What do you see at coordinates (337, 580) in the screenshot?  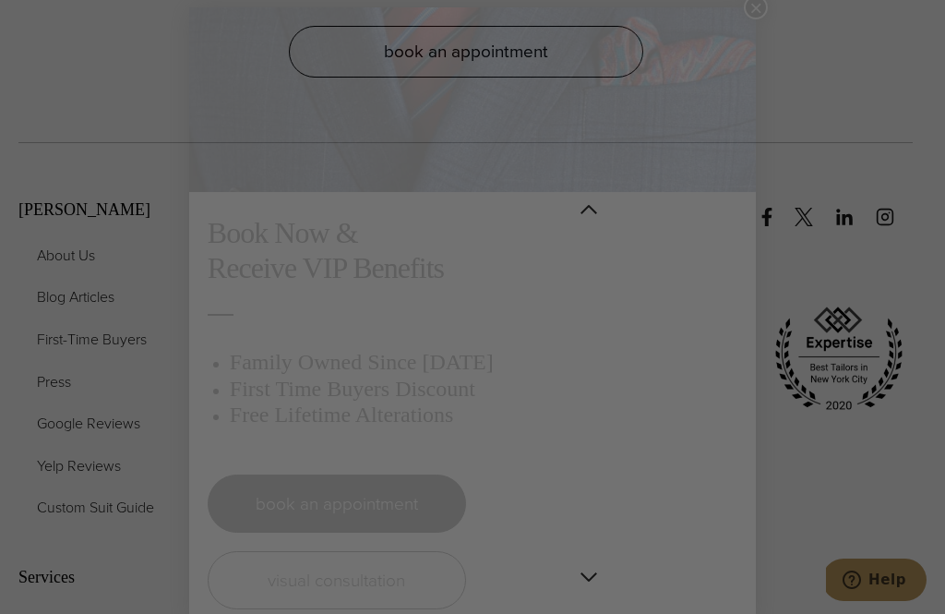 I see `a: visual consultation` at bounding box center [337, 580].